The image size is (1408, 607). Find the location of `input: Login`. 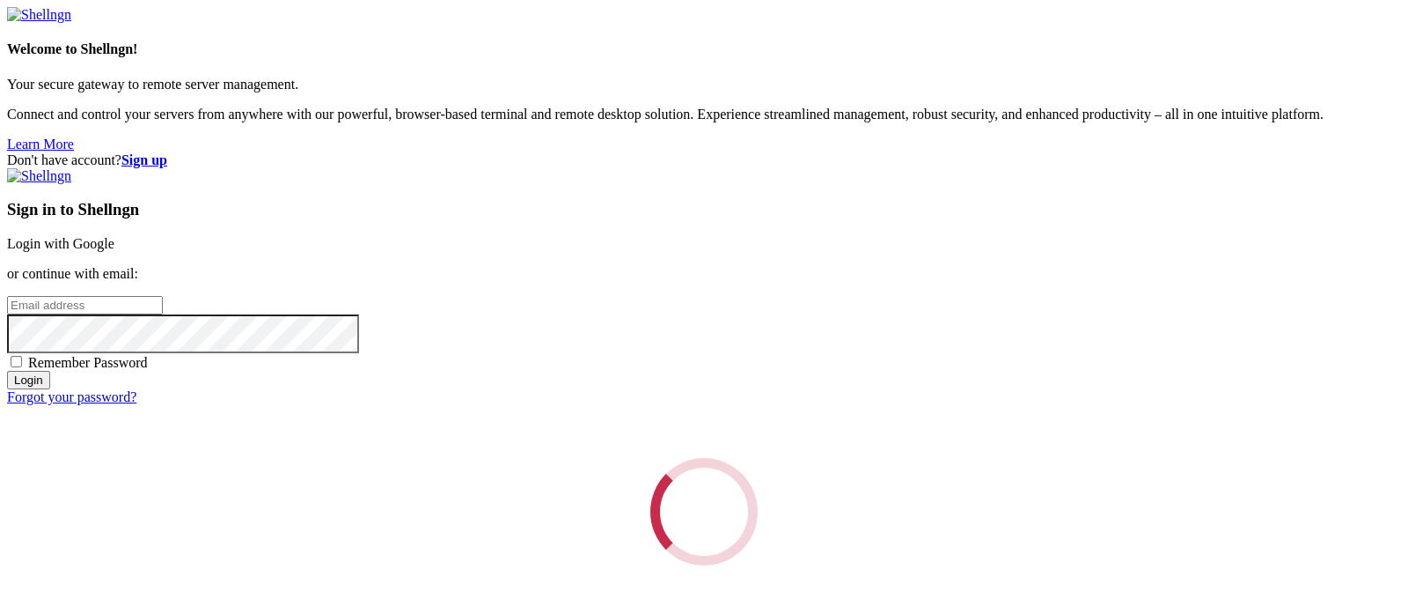

input: Login is located at coordinates (28, 379).